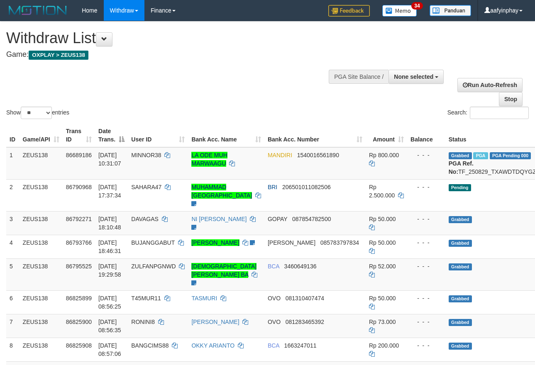  Describe the element at coordinates (209, 159) in the screenshot. I see `a: LA ODE MUH MARWAAGU` at that location.